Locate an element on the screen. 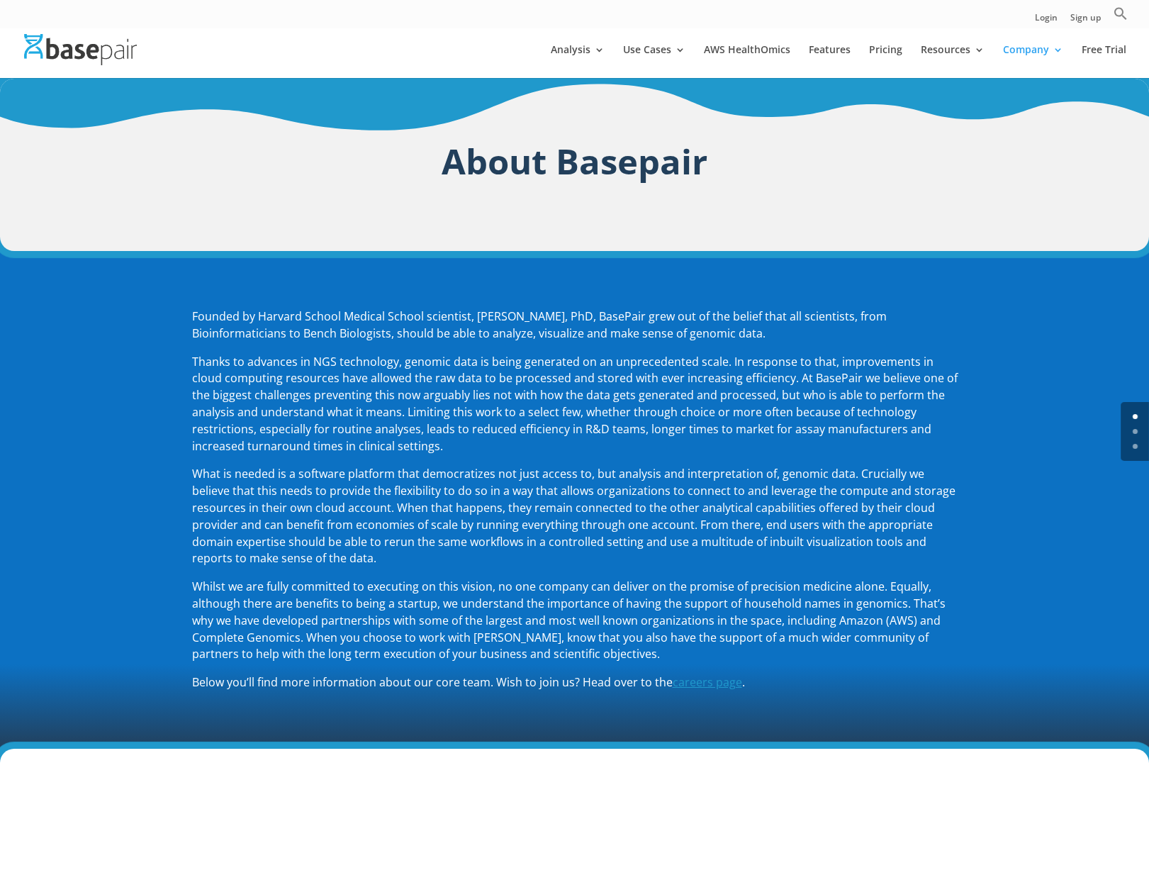  span: Below you’ll find more information about our core team. Wish to join us? Head over to the is located at coordinates (432, 682).